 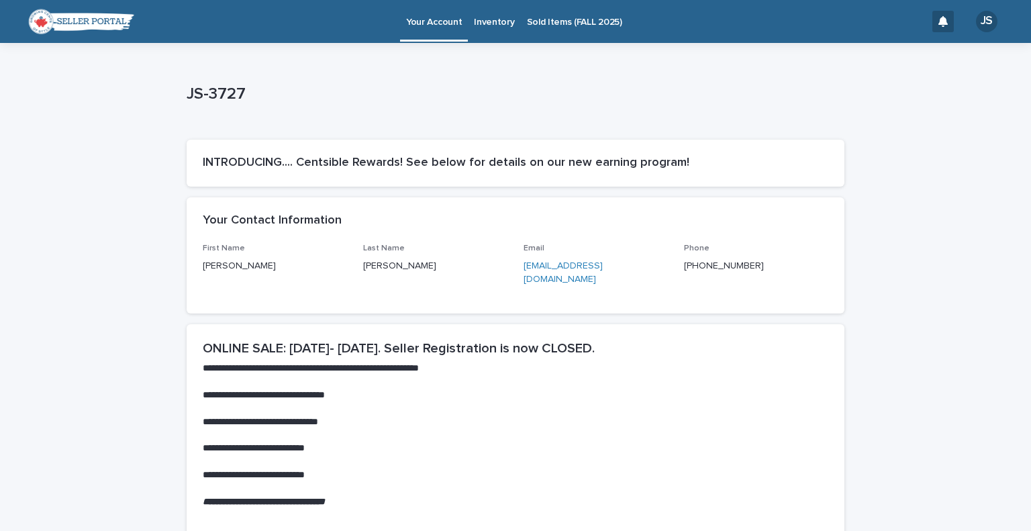 I want to click on div: JS, so click(x=986, y=21).